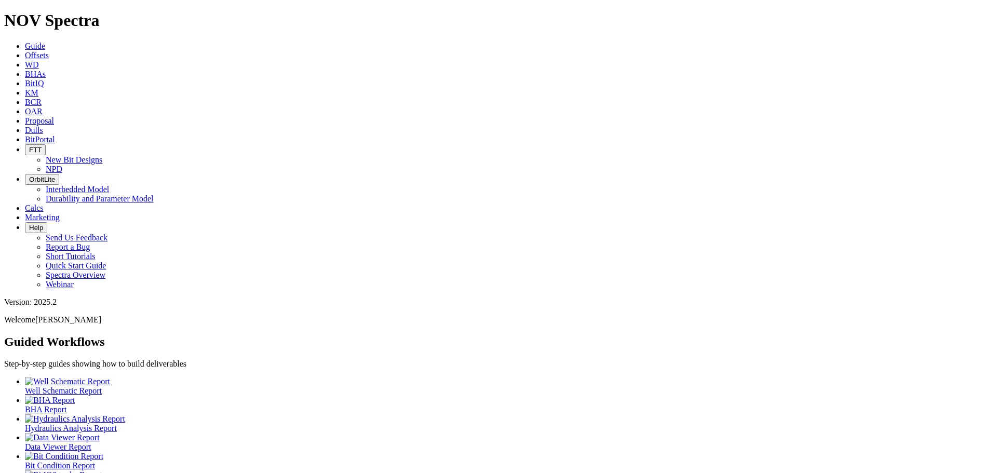 The image size is (997, 473). What do you see at coordinates (40, 139) in the screenshot?
I see `span: BitPortal` at bounding box center [40, 139].